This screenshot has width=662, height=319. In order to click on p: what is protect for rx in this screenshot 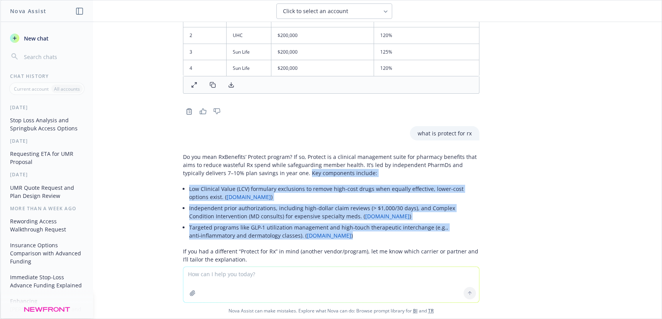, I will do `click(445, 133)`.